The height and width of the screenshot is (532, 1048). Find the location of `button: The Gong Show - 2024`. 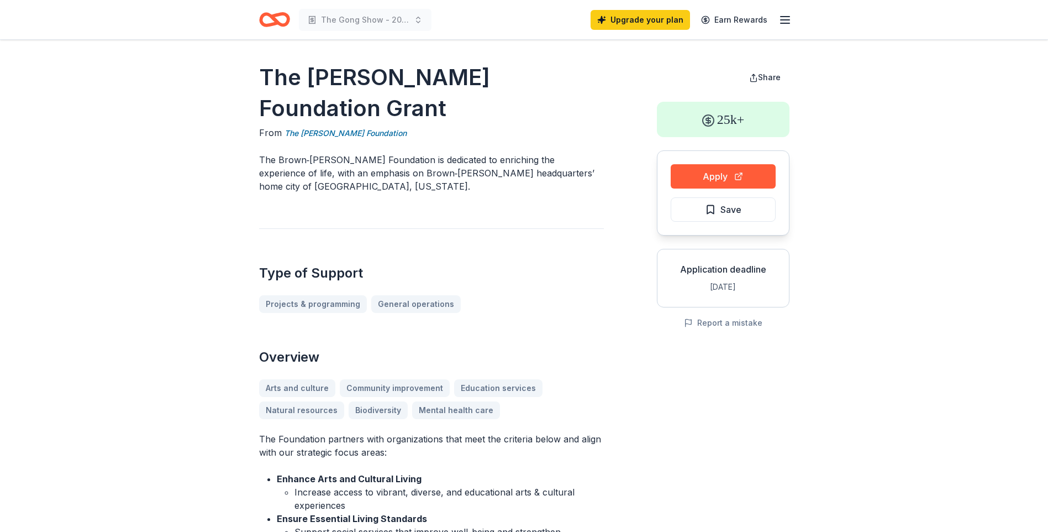

button: The Gong Show - 2024 is located at coordinates (365, 20).